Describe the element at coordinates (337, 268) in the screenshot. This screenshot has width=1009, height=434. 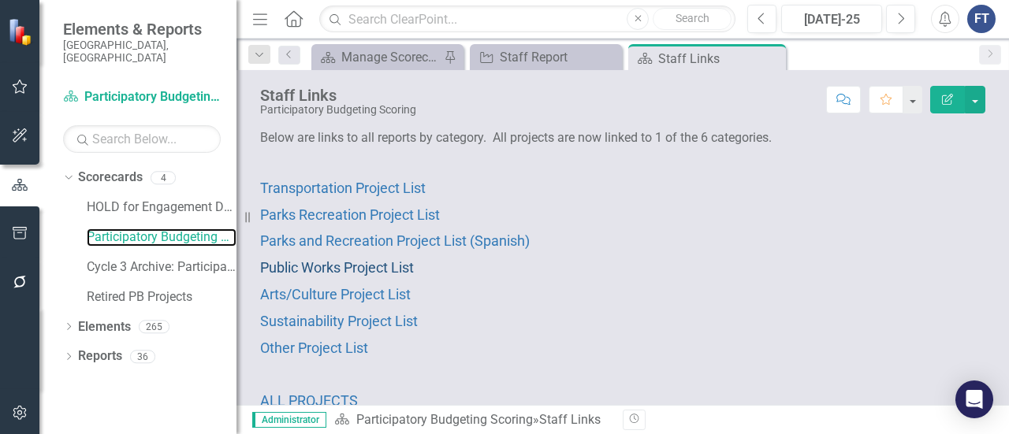
I see `a: Public Works Project List` at that location.